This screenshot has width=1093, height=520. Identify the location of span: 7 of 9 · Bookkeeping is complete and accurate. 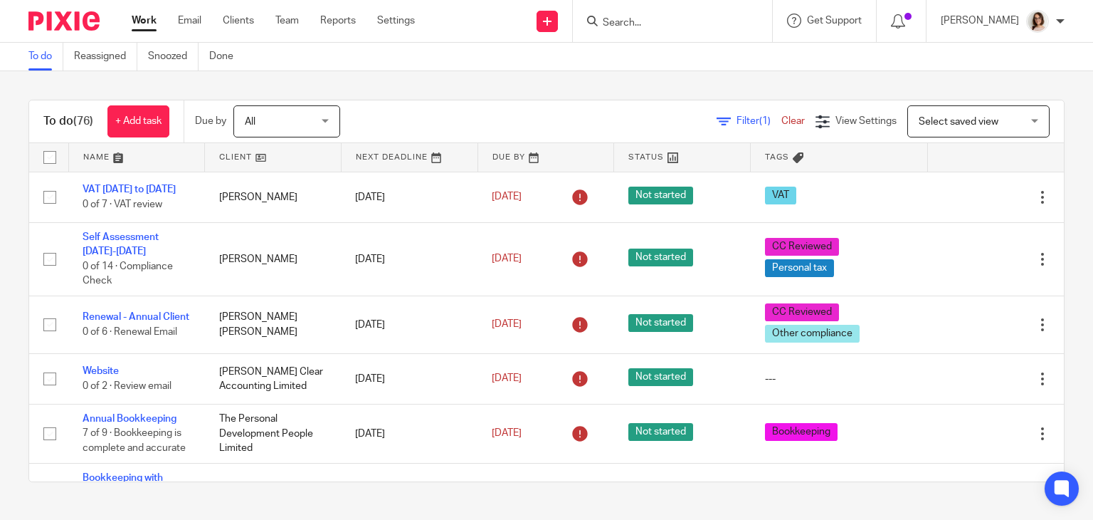
(134, 441).